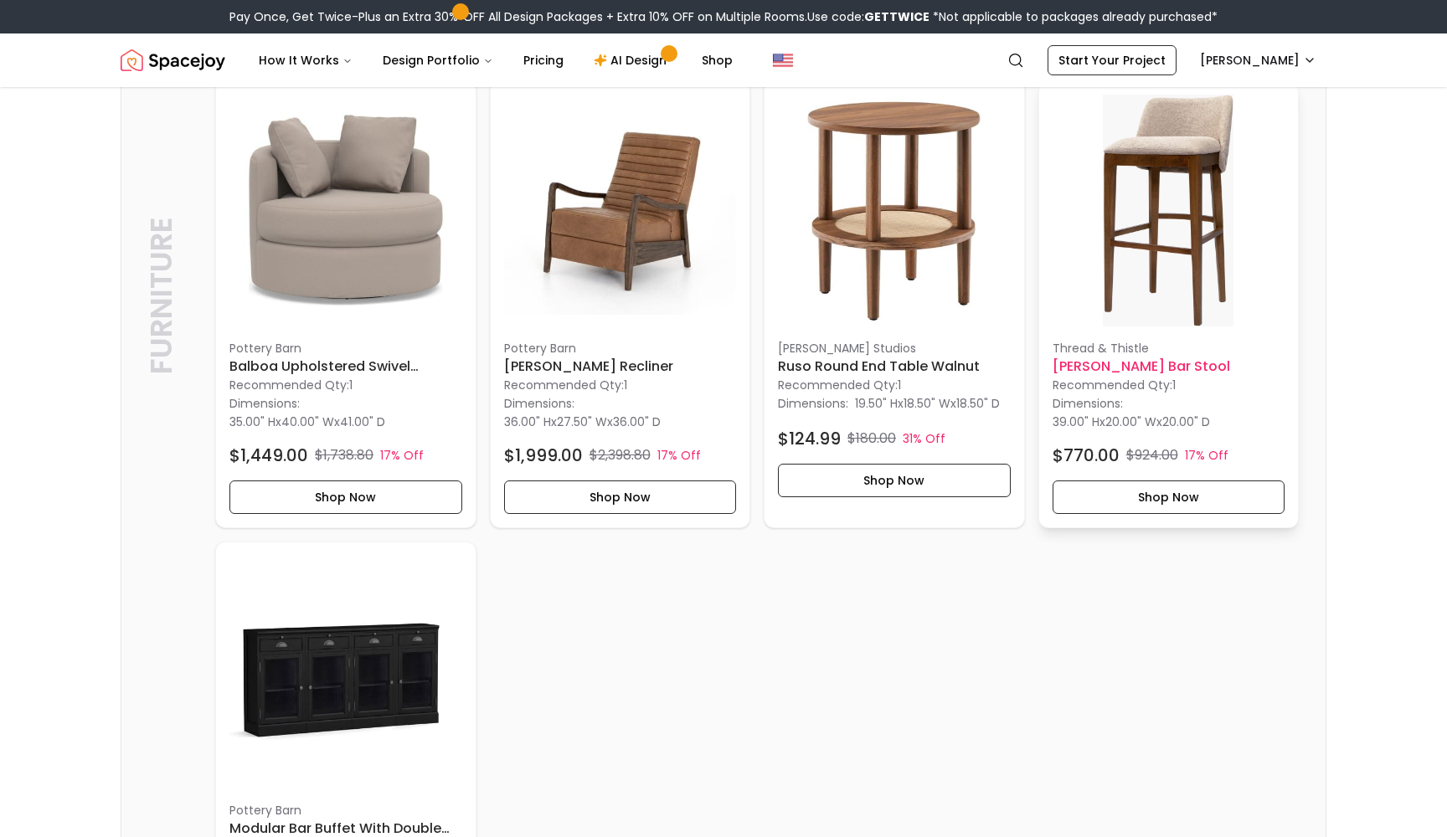 The image size is (1447, 837). What do you see at coordinates (346, 672) in the screenshot?
I see `img: Modular Bar Buffet With Double Wine Grid and Wood Cabinet image` at bounding box center [346, 672].